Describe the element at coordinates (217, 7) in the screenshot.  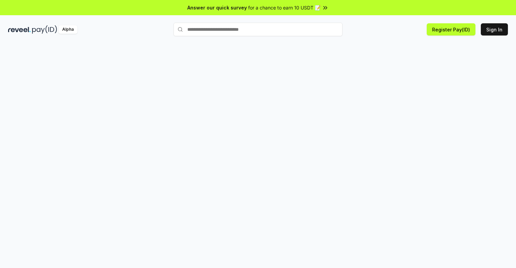
I see `span: Answer our quick survey` at that location.